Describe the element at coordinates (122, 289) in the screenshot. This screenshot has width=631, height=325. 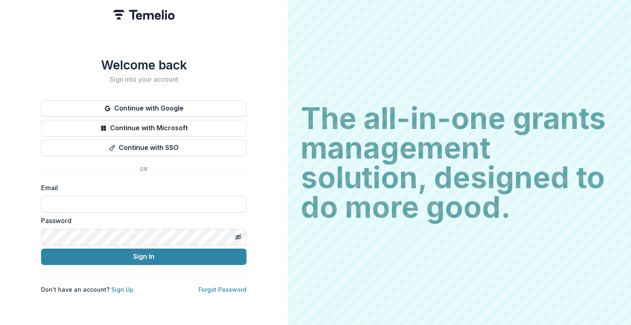
I see `a: Sign Up` at that location.